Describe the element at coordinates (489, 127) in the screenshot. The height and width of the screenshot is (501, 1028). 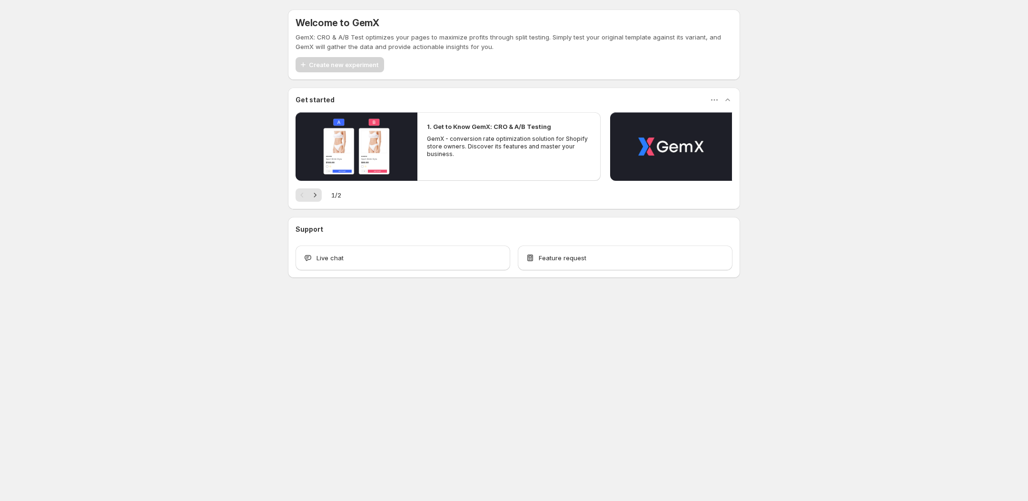
I see `h2: 1. Get to Know GemX: CRO & A/B Testing` at that location.